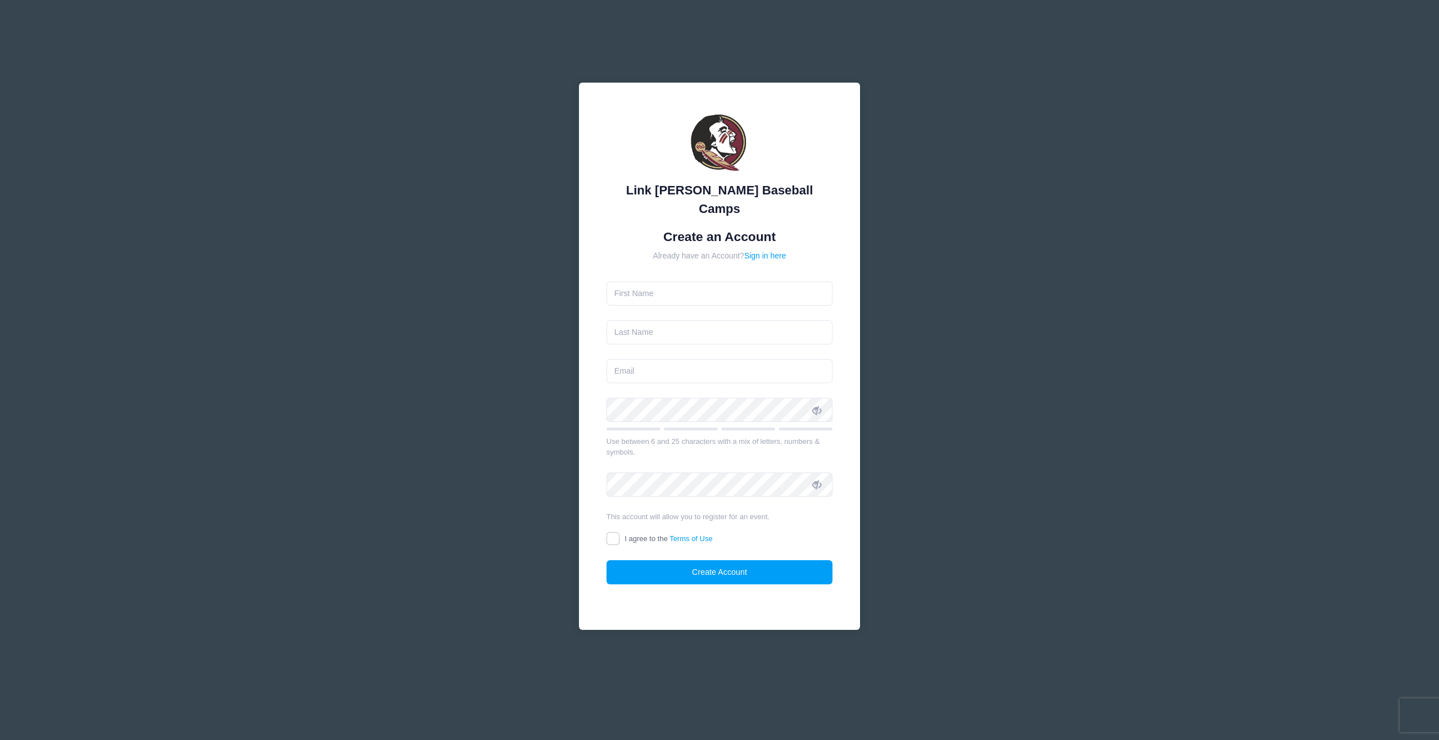  Describe the element at coordinates (668, 538) in the screenshot. I see `span: I agree to the` at that location.